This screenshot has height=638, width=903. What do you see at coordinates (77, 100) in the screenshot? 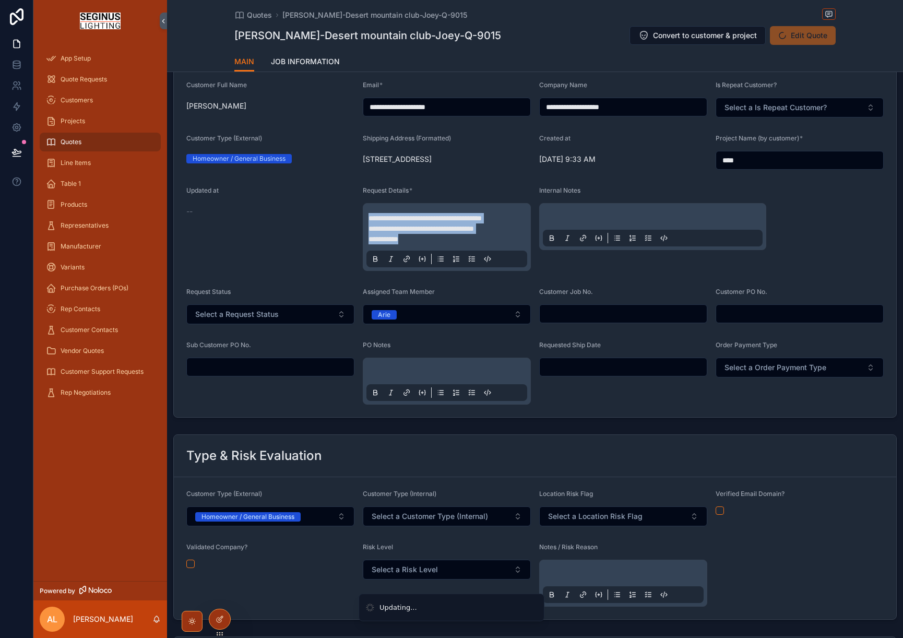
I see `span: Customers` at bounding box center [77, 100].